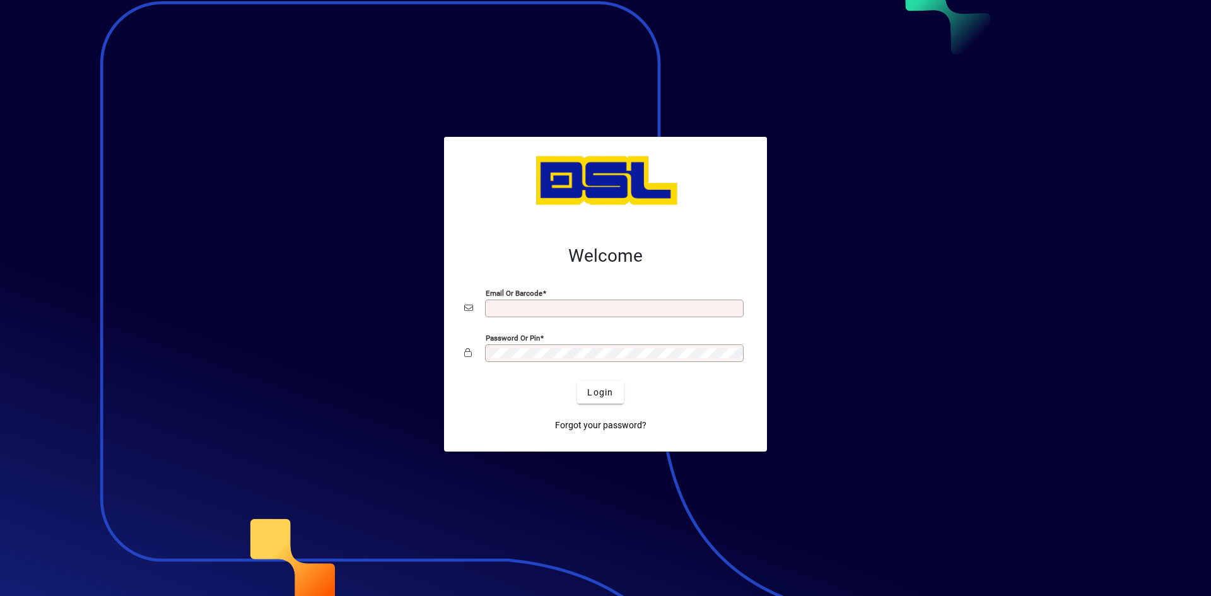  Describe the element at coordinates (605, 256) in the screenshot. I see `h2: Welcome` at that location.